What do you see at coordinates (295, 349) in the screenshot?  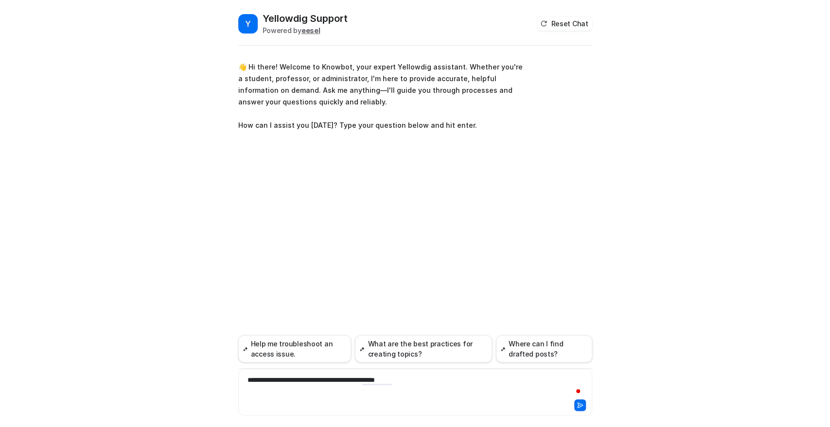 I see `button: Help me troubleshoot an access issue.` at bounding box center [295, 349].